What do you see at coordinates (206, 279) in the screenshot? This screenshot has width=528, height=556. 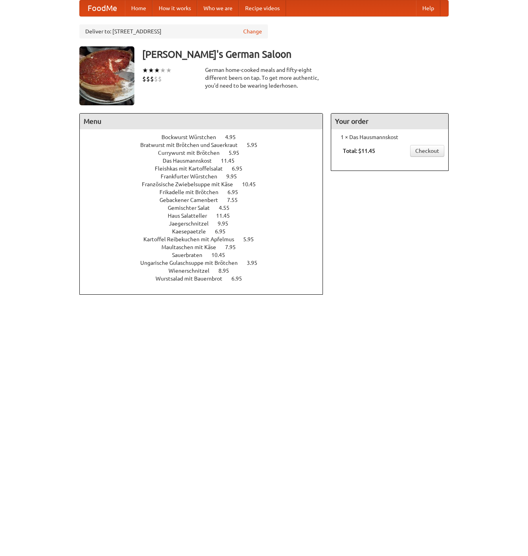 I see `a: Wurstsalad mit Bauernbrot 6.95` at bounding box center [206, 279].